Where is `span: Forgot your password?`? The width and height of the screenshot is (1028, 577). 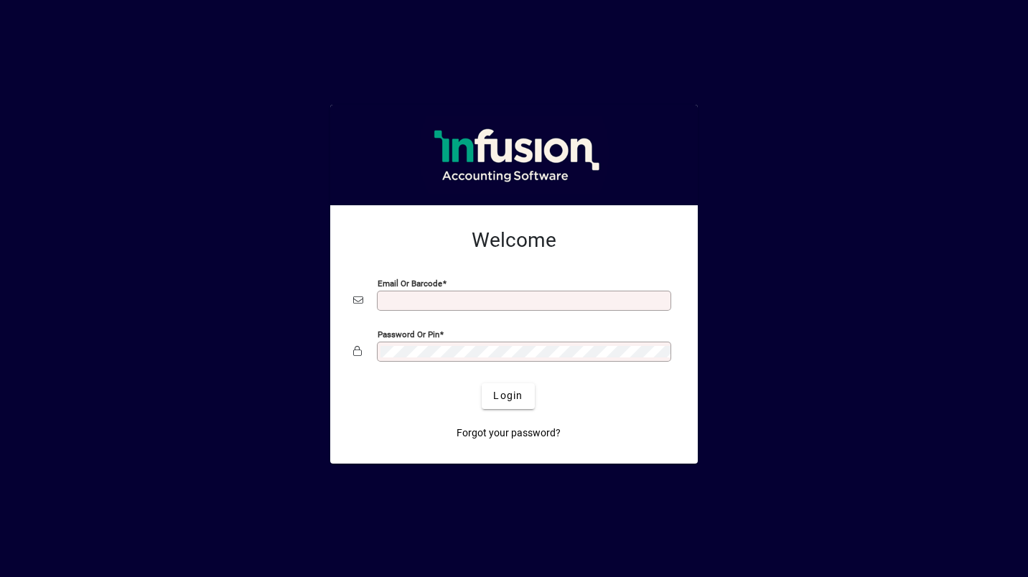 span: Forgot your password? is located at coordinates (508, 433).